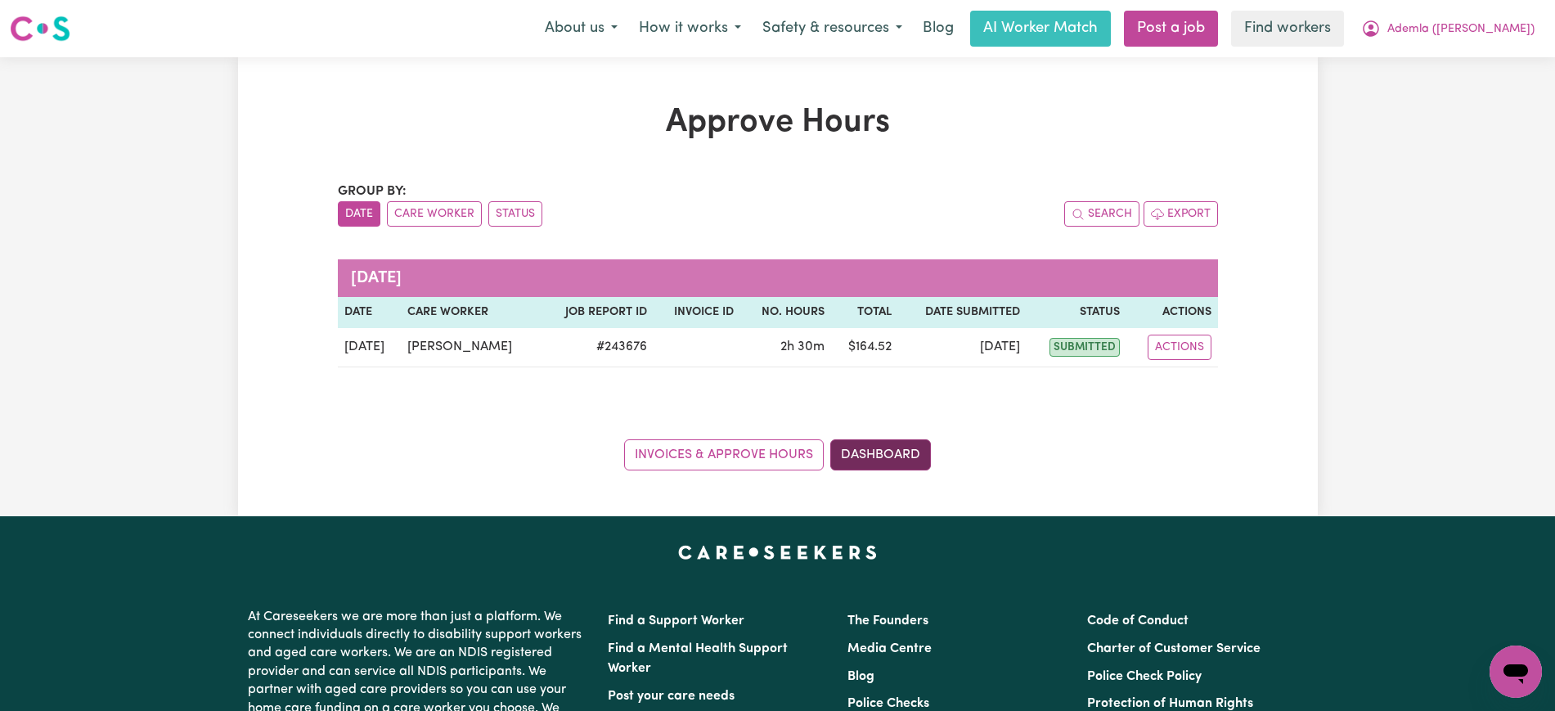  Describe the element at coordinates (581, 29) in the screenshot. I see `button: About us` at that location.